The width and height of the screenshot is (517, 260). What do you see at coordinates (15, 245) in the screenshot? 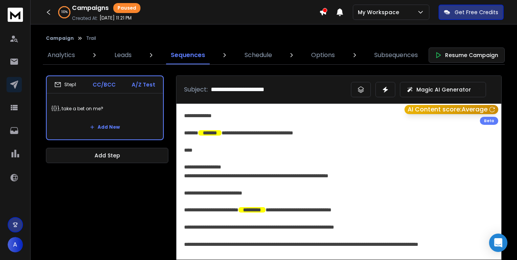
I see `button: A` at bounding box center [15, 245].